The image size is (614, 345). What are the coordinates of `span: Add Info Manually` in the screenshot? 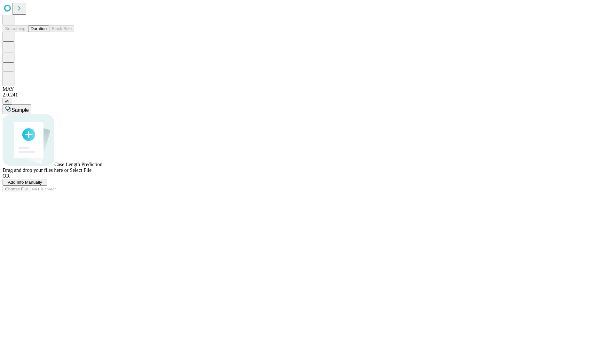 It's located at (25, 182).